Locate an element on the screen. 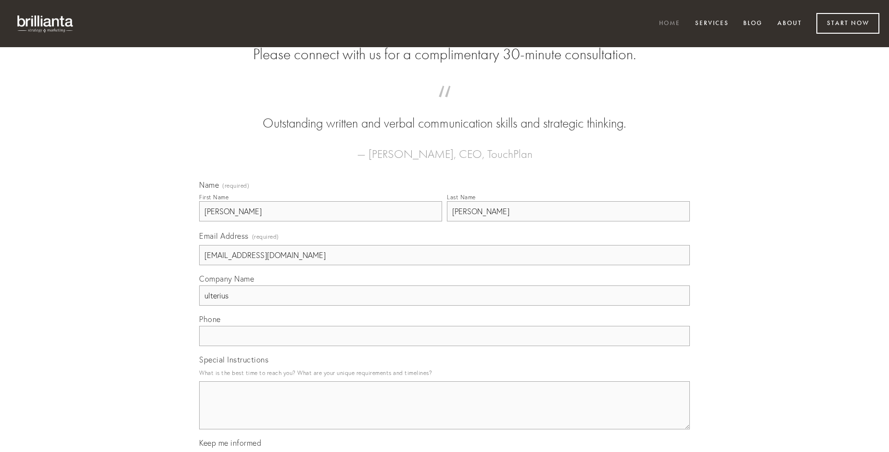 This screenshot has width=889, height=452. a: Home is located at coordinates (670, 24).